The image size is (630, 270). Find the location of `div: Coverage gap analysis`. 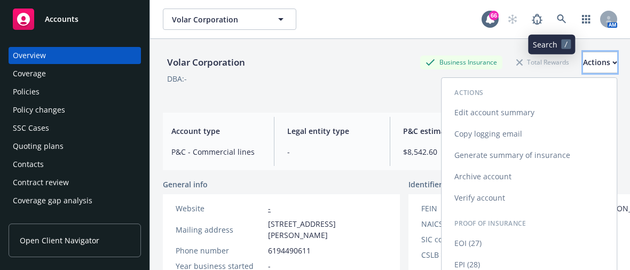

div: Coverage gap analysis is located at coordinates (52, 201).